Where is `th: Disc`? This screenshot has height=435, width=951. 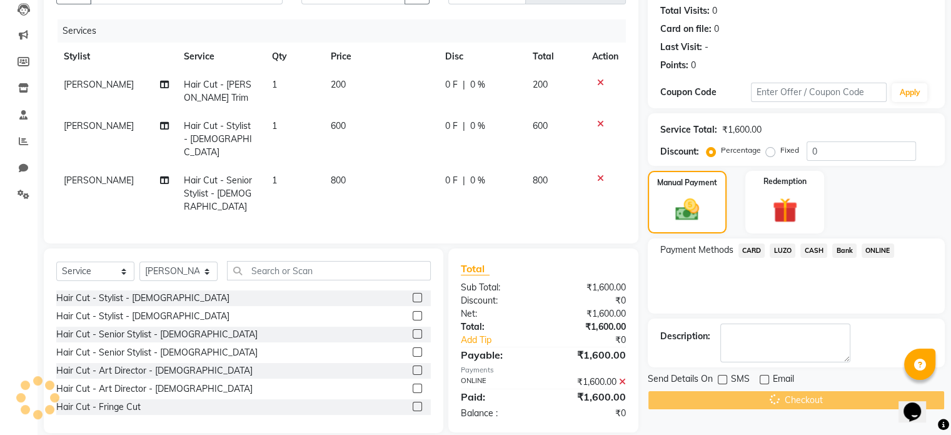 th: Disc is located at coordinates (482, 56).